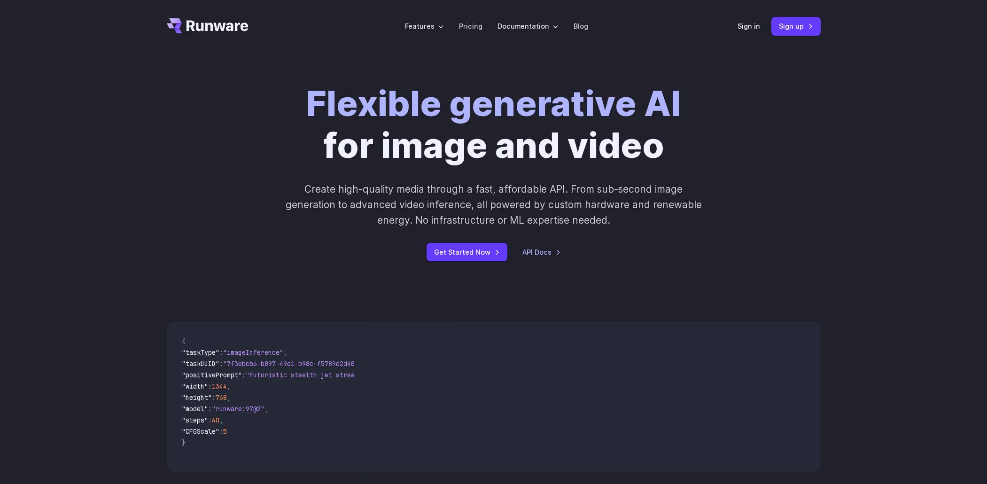 Image resolution: width=987 pixels, height=484 pixels. What do you see at coordinates (195, 386) in the screenshot?
I see `span: "width"` at bounding box center [195, 386].